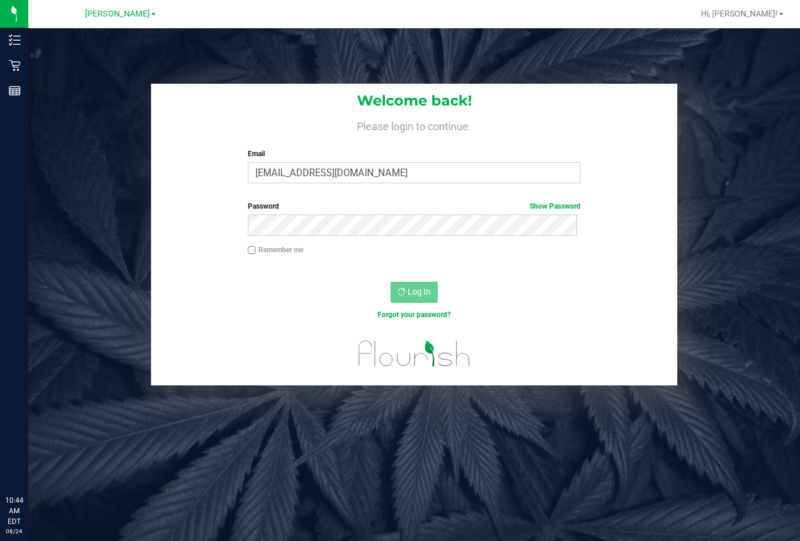  I want to click on label: Remember me, so click(275, 250).